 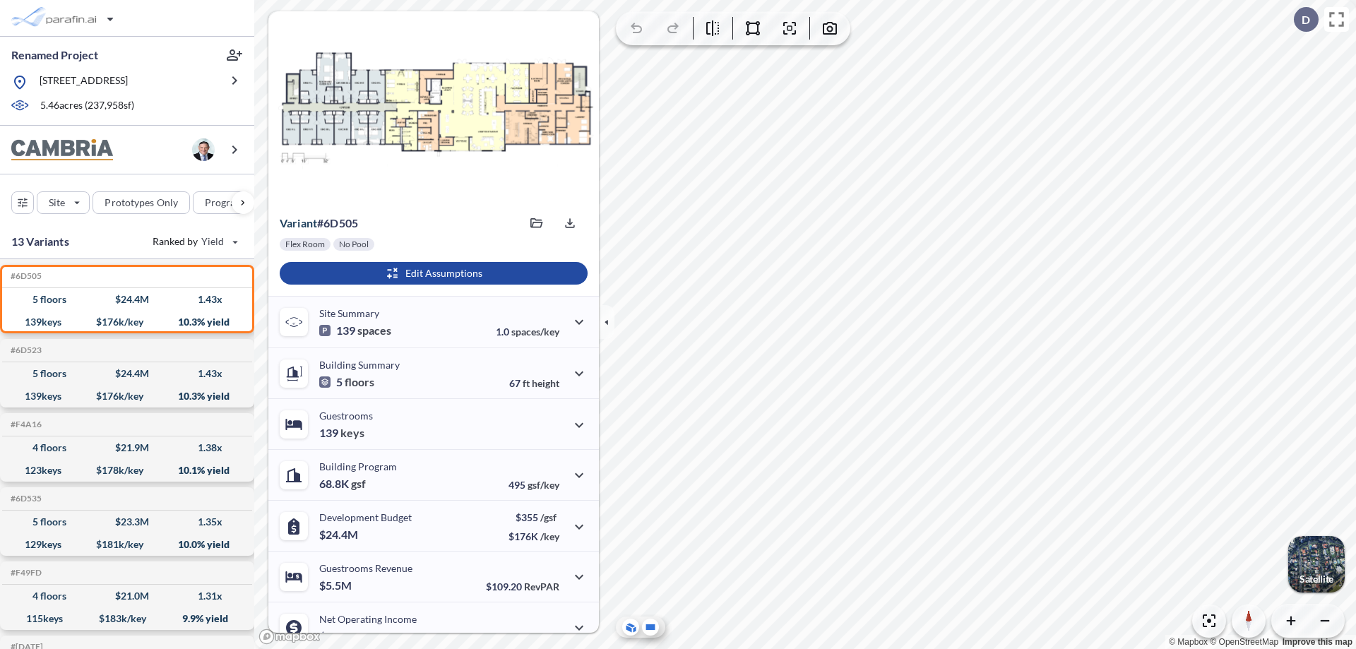 I want to click on p: $176K, so click(x=534, y=536).